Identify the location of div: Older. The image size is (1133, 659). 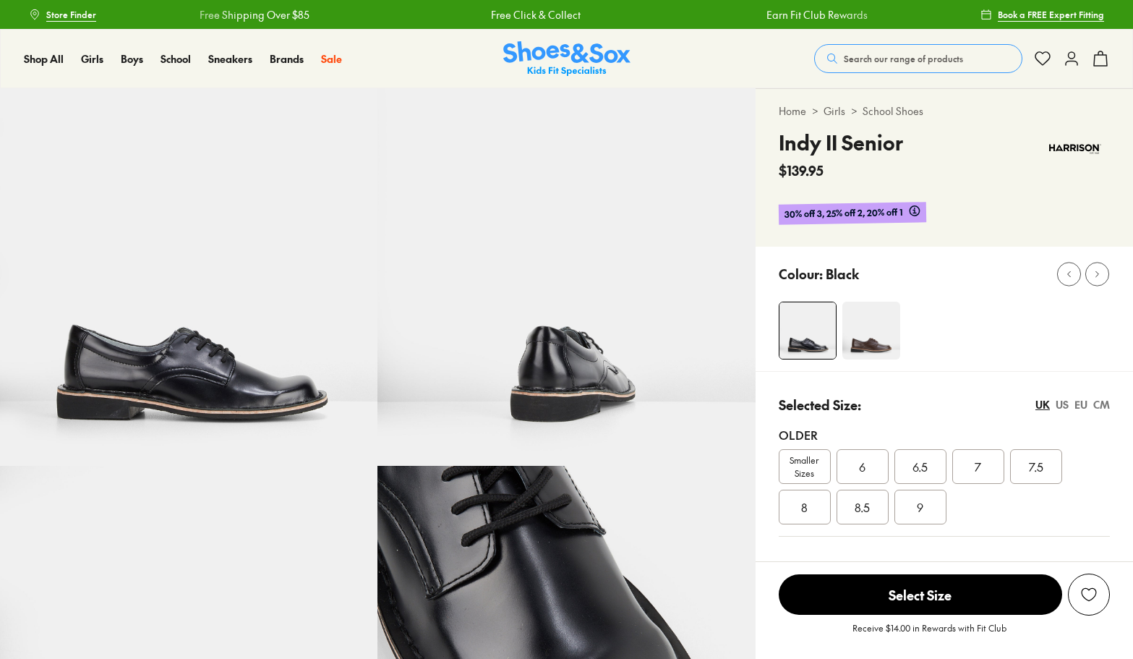
(944, 434).